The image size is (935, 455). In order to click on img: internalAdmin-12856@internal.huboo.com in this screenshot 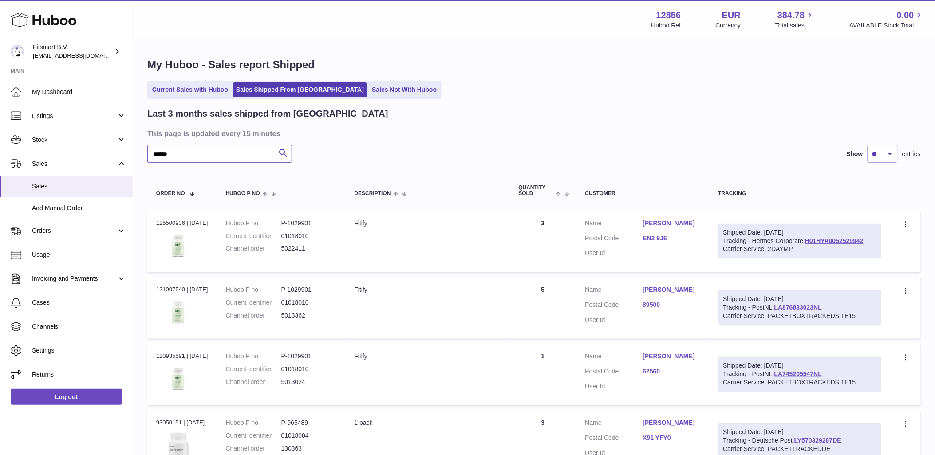, I will do `click(17, 51)`.